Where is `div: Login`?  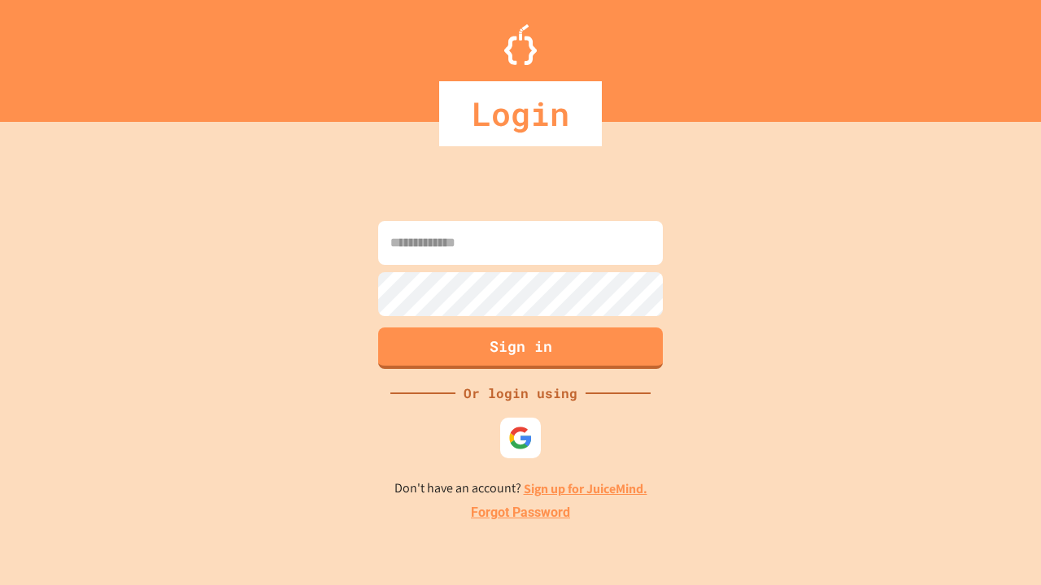 div: Login is located at coordinates (520, 114).